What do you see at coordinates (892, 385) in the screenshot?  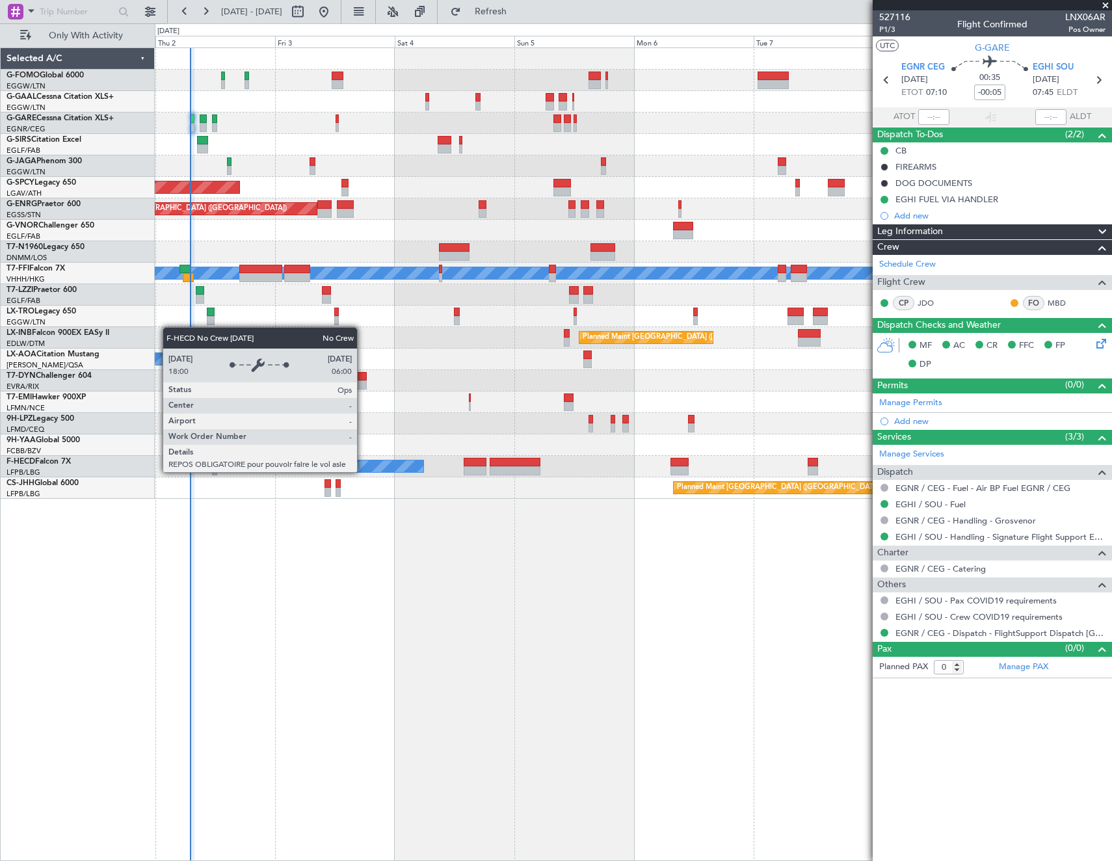 I see `span: Permits` at bounding box center [892, 385].